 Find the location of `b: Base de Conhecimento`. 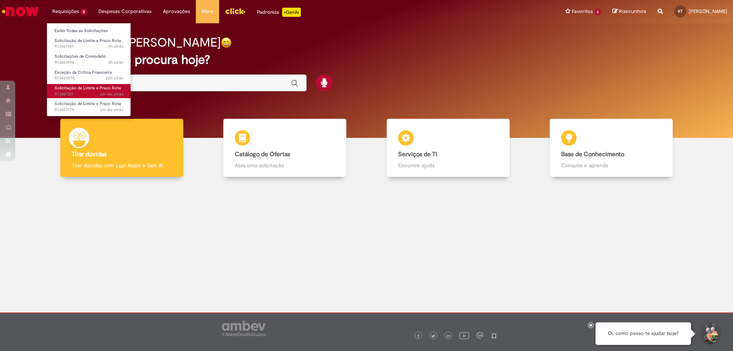

b: Base de Conhecimento is located at coordinates (593, 154).